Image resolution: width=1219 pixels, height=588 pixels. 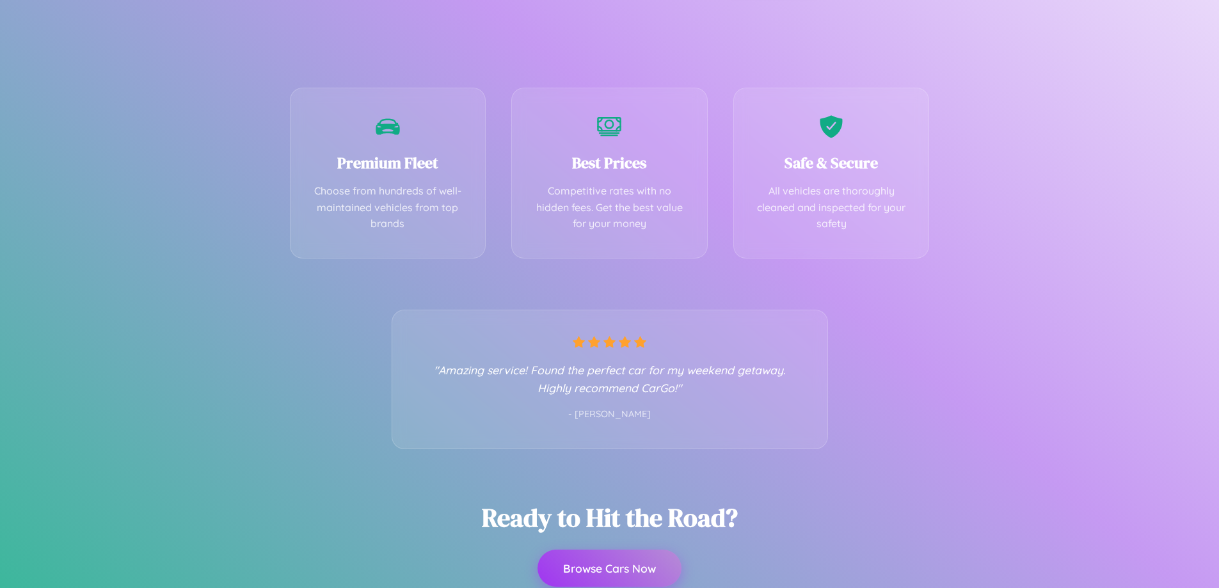 I want to click on button: Browse Cars Now, so click(x=609, y=568).